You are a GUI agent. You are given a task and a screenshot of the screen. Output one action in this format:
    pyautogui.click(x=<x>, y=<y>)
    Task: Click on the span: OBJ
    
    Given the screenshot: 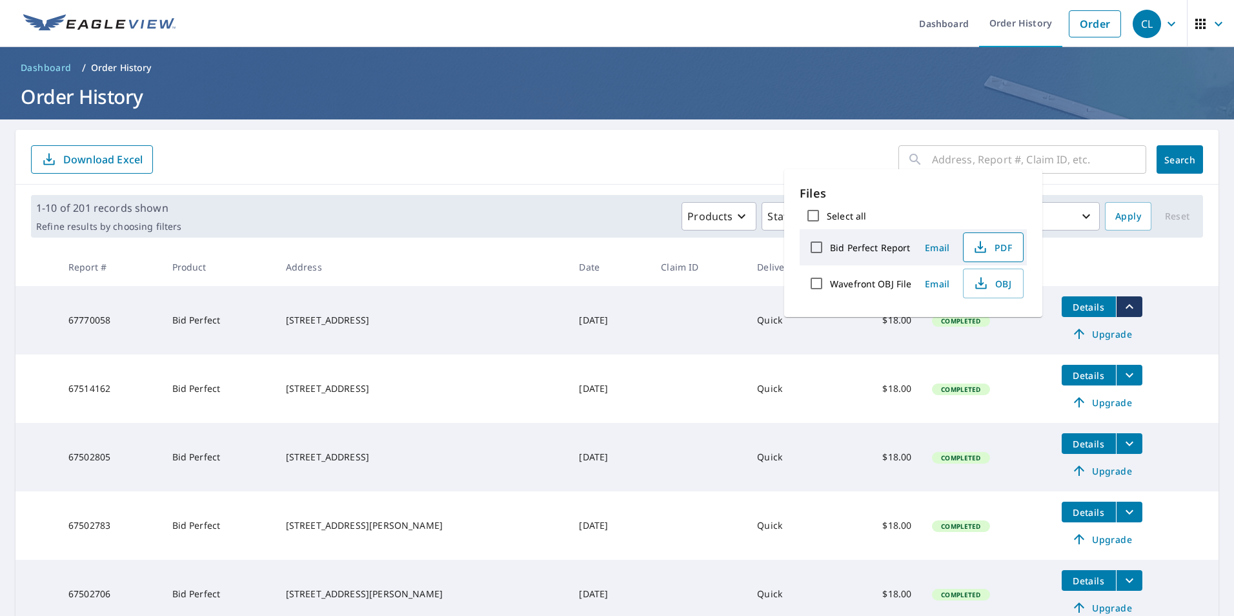 What is the action you would take?
    pyautogui.click(x=992, y=283)
    